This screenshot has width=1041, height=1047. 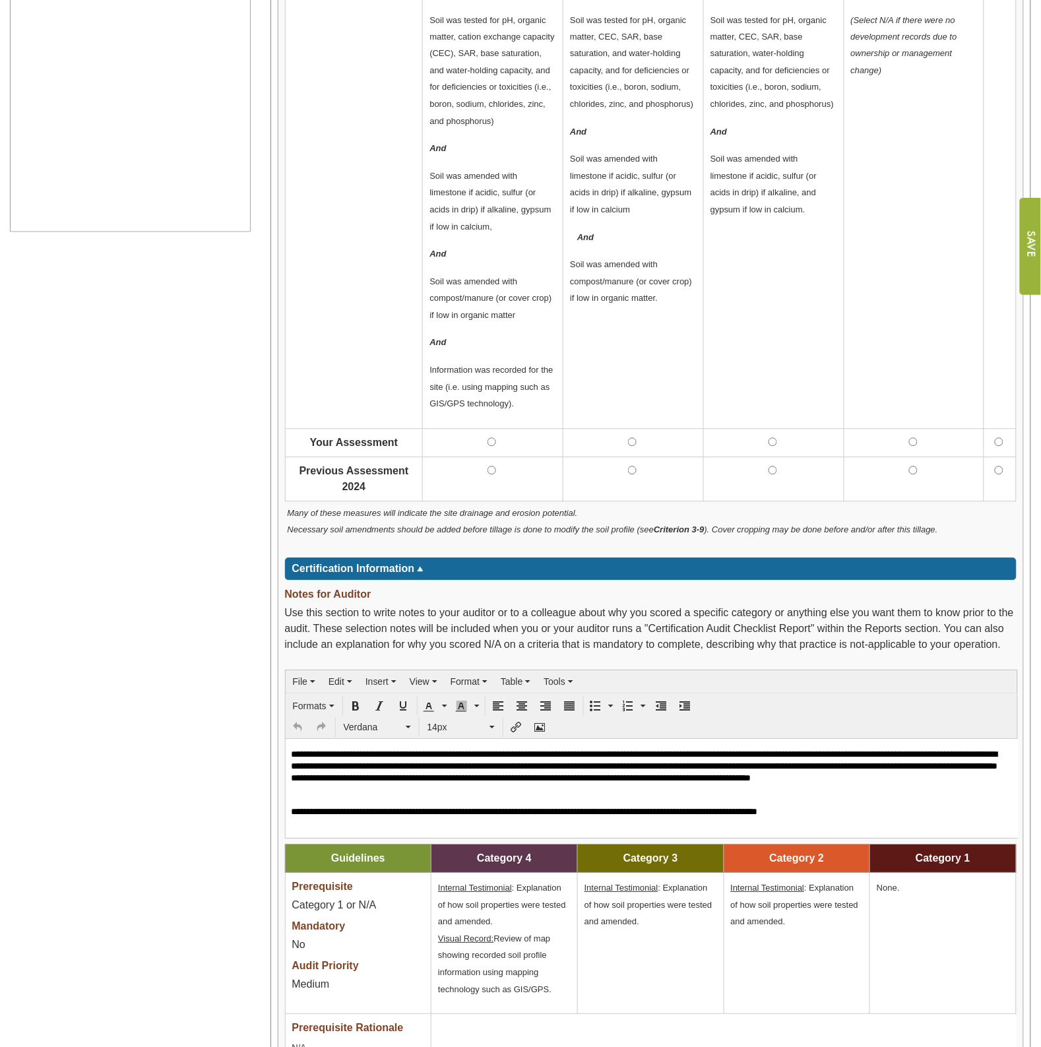 I want to click on span: Prerequisite, so click(x=322, y=886).